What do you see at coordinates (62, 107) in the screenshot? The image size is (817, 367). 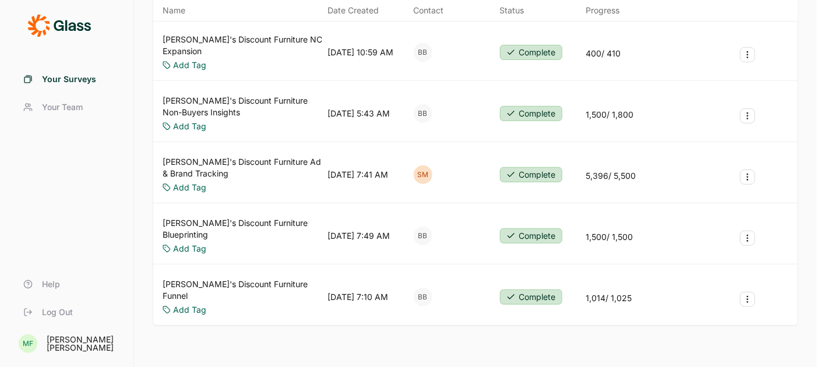 I see `span: Your Team` at bounding box center [62, 107].